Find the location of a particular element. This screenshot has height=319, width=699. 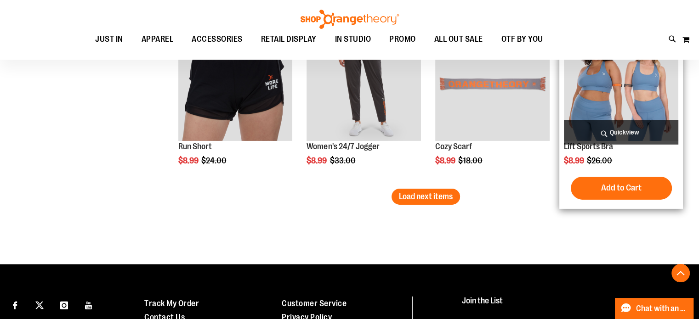

img: Product image for Run Shorts is located at coordinates (235, 84).